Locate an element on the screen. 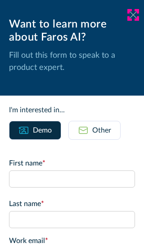 Image resolution: width=144 pixels, height=248 pixels. p: Fill out this form to speak to a product expert. is located at coordinates (72, 62).